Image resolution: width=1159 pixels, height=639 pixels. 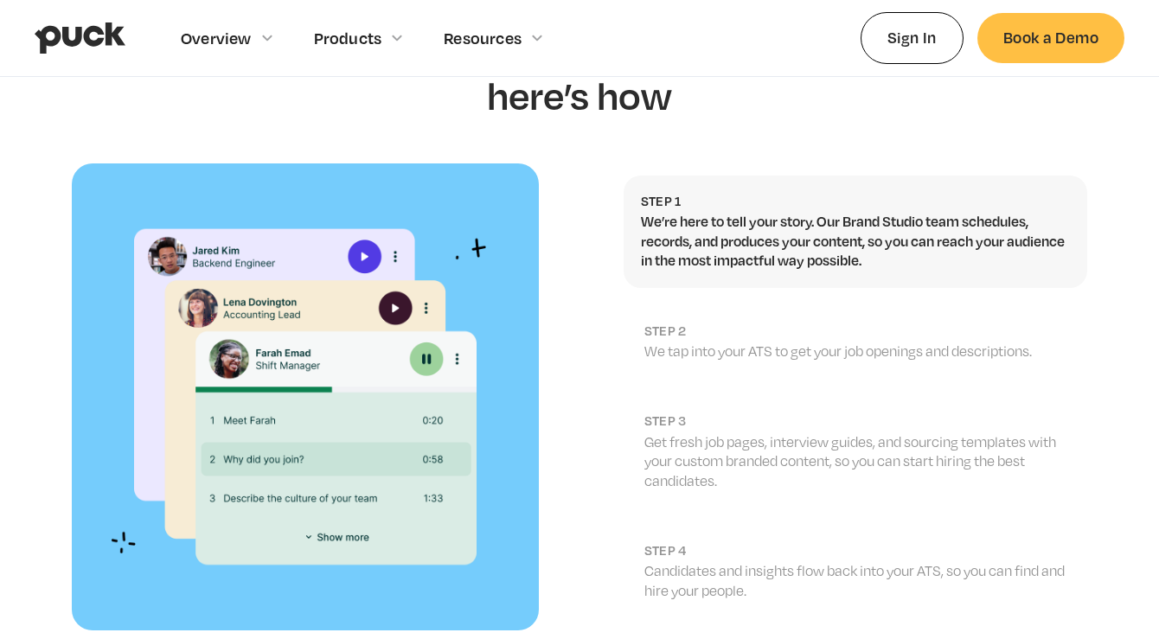 I want to click on p: We tap into your ATS to get your job openings and descriptions., so click(x=857, y=351).